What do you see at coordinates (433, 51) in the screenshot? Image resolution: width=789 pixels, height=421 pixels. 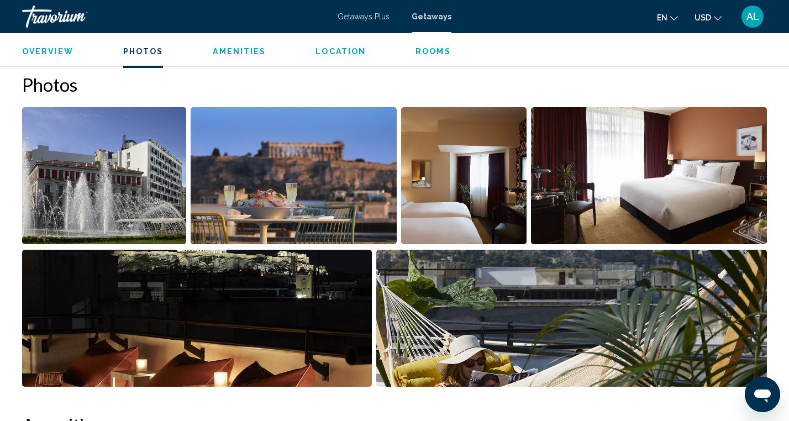 I see `span: Rooms` at bounding box center [433, 51].